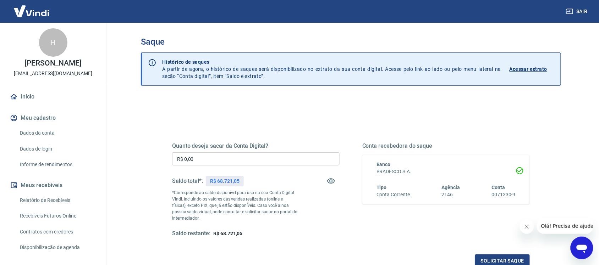 Image resolution: width=599 pixels, height=265 pixels. I want to click on p: *Corresponde ao saldo disponível para uso na sua Conta Digital Vindi. Incluindo os valores das ve..., so click(235, 206).